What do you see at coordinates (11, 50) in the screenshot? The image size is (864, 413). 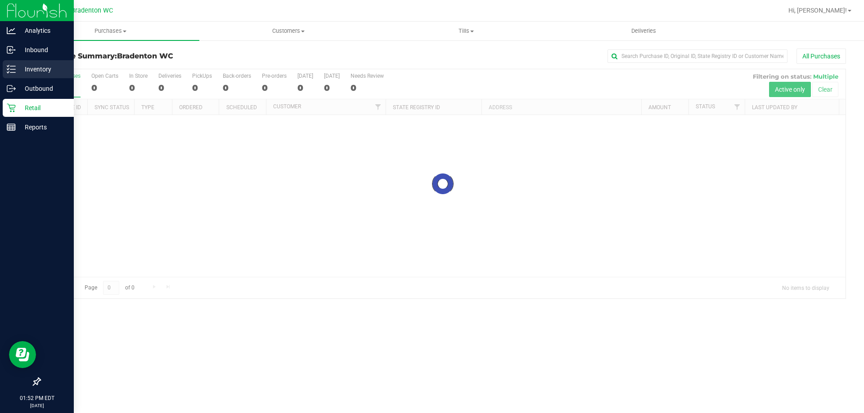 I see `inline-svg: Inbound` at bounding box center [11, 50].